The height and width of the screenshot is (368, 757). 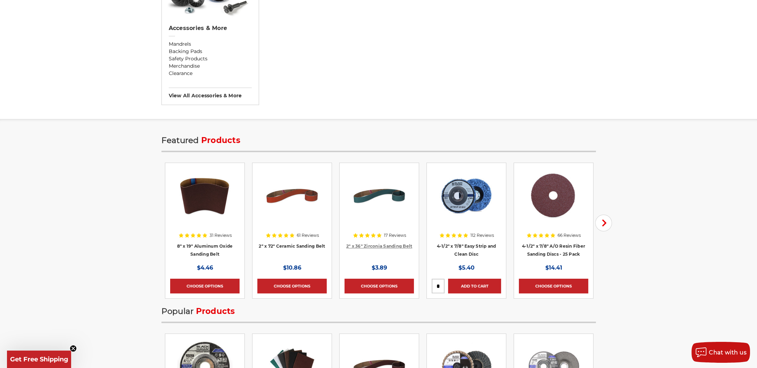 What do you see at coordinates (308, 235) in the screenshot?
I see `span: 61 Reviews` at bounding box center [308, 235].